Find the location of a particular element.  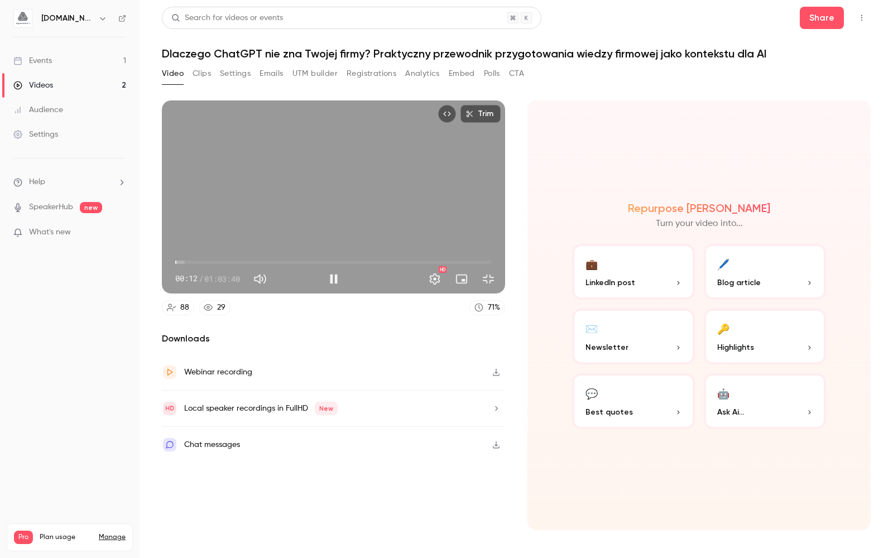

span: Help is located at coordinates (37, 182).